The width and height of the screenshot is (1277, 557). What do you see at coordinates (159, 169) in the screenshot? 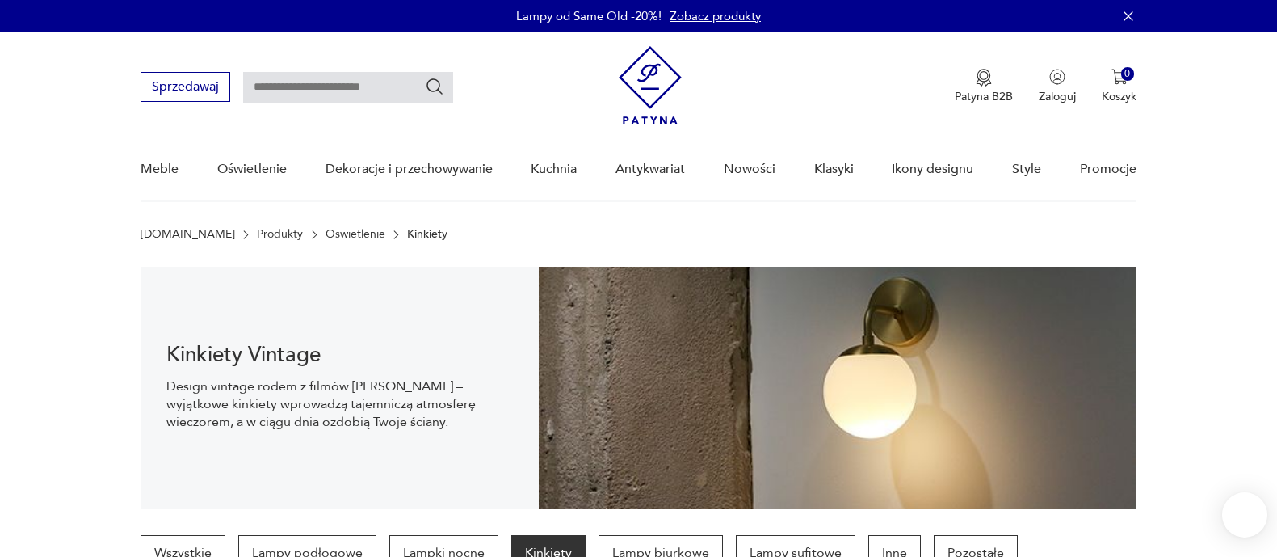
I see `a: Meble` at bounding box center [159, 169].